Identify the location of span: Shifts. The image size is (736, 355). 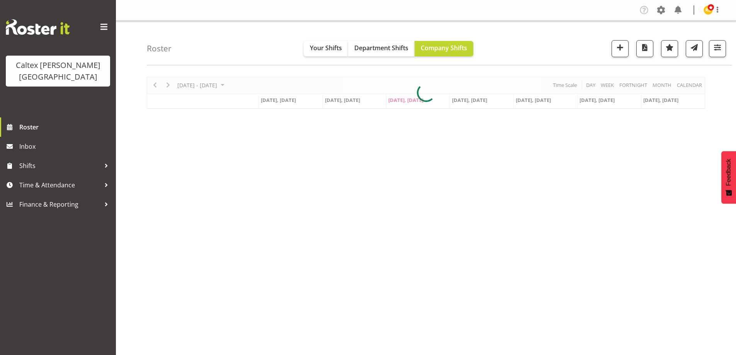
(60, 166).